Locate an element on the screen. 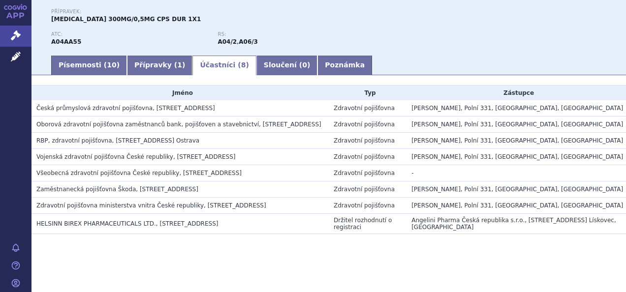  th: Typ is located at coordinates (368, 93).